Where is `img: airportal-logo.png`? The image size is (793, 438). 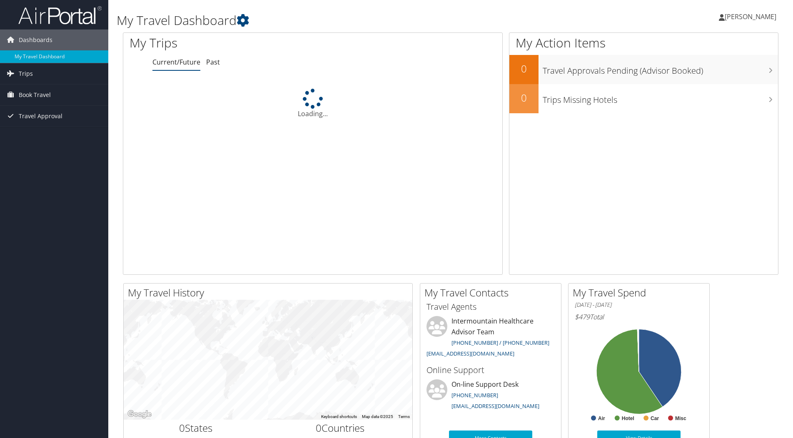
img: airportal-logo.png is located at coordinates (60, 15).